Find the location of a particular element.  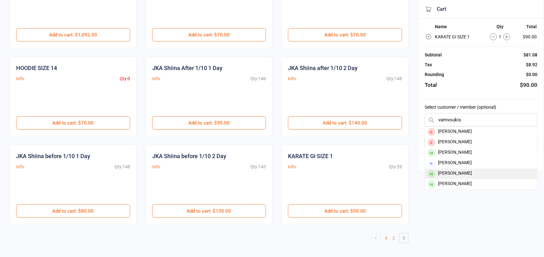

div: $81.08 is located at coordinates (531, 55).